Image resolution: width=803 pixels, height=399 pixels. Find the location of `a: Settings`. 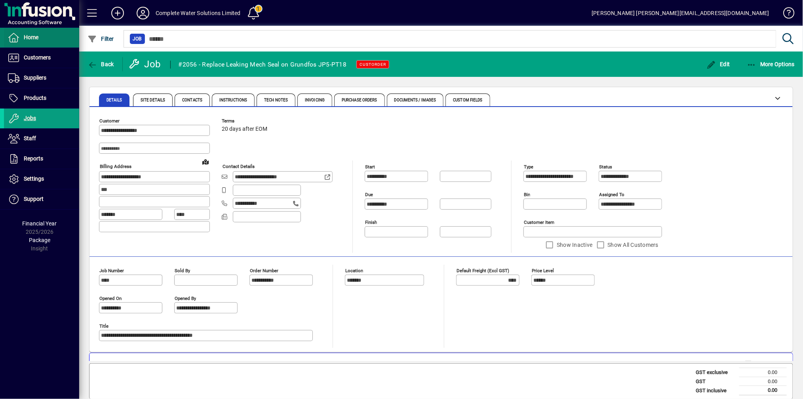

a: Settings is located at coordinates (42, 179).